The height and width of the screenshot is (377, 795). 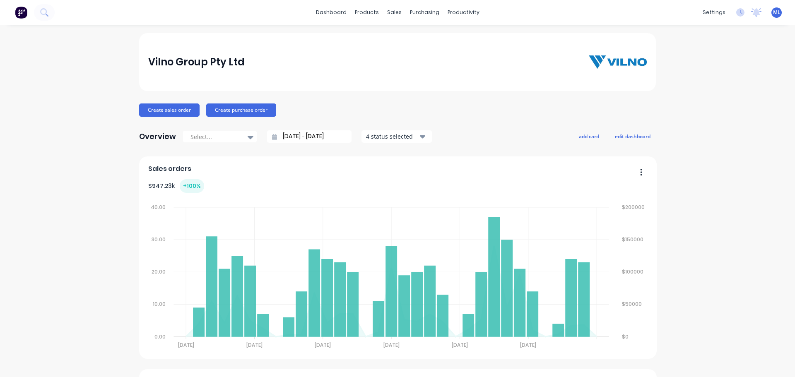 I want to click on tspan: 20.00, so click(x=158, y=272).